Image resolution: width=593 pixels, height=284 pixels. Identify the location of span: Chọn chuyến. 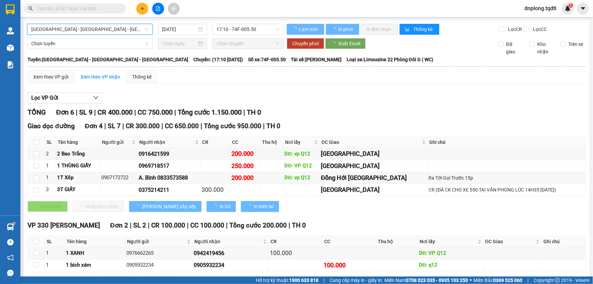
(248, 43).